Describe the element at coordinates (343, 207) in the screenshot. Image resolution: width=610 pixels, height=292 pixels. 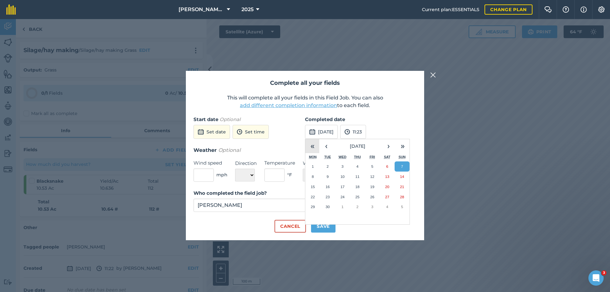
I see `abbr: October 1, 2025` at that location.